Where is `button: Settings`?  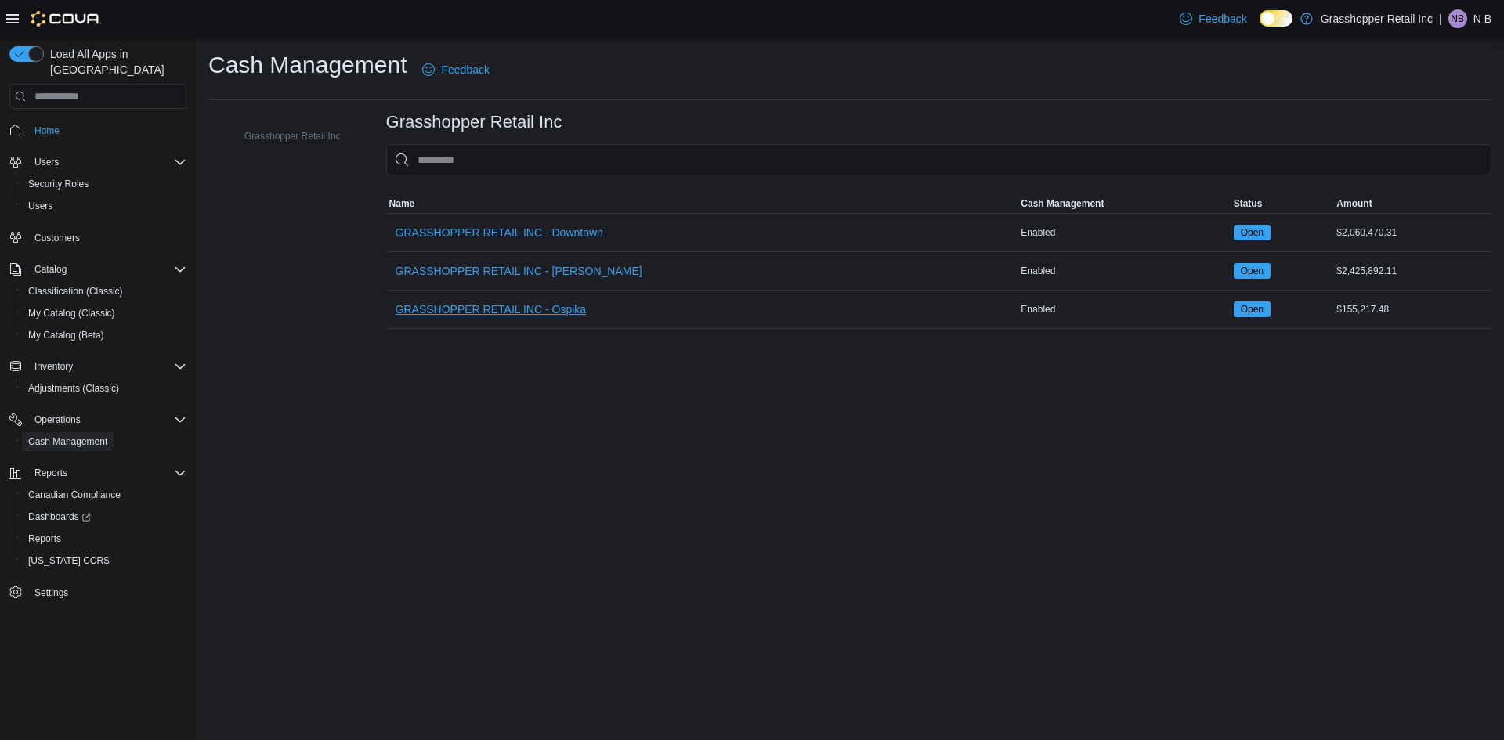 button: Settings is located at coordinates (98, 592).